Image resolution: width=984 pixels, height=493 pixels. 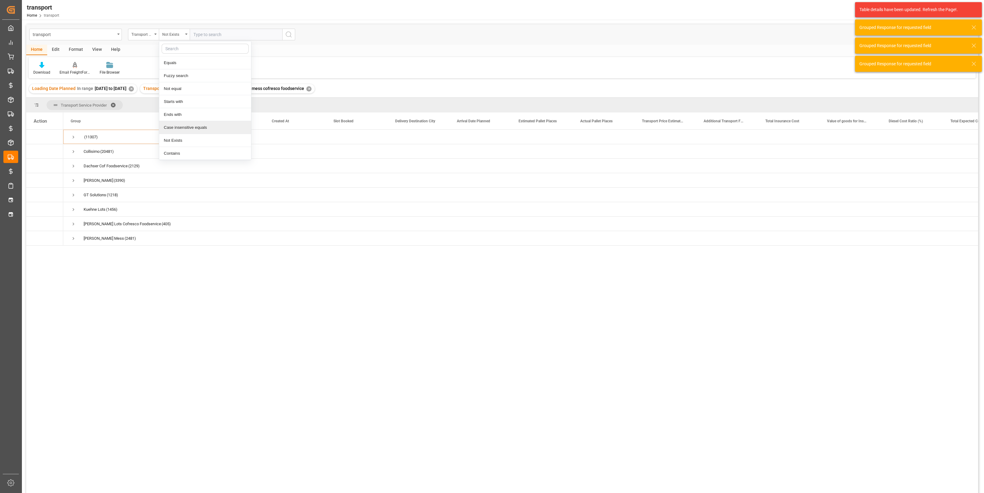 I want to click on button: close menu, so click(x=174, y=35).